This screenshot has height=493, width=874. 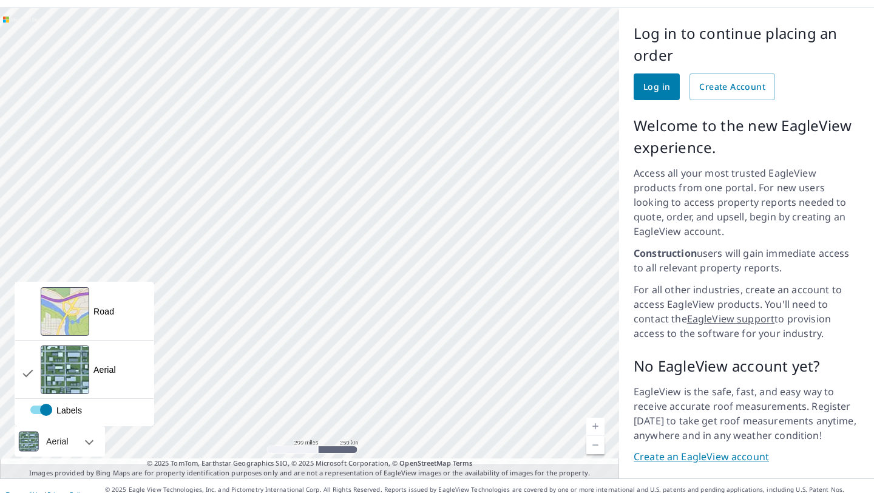 I want to click on a: Log in, so click(x=657, y=87).